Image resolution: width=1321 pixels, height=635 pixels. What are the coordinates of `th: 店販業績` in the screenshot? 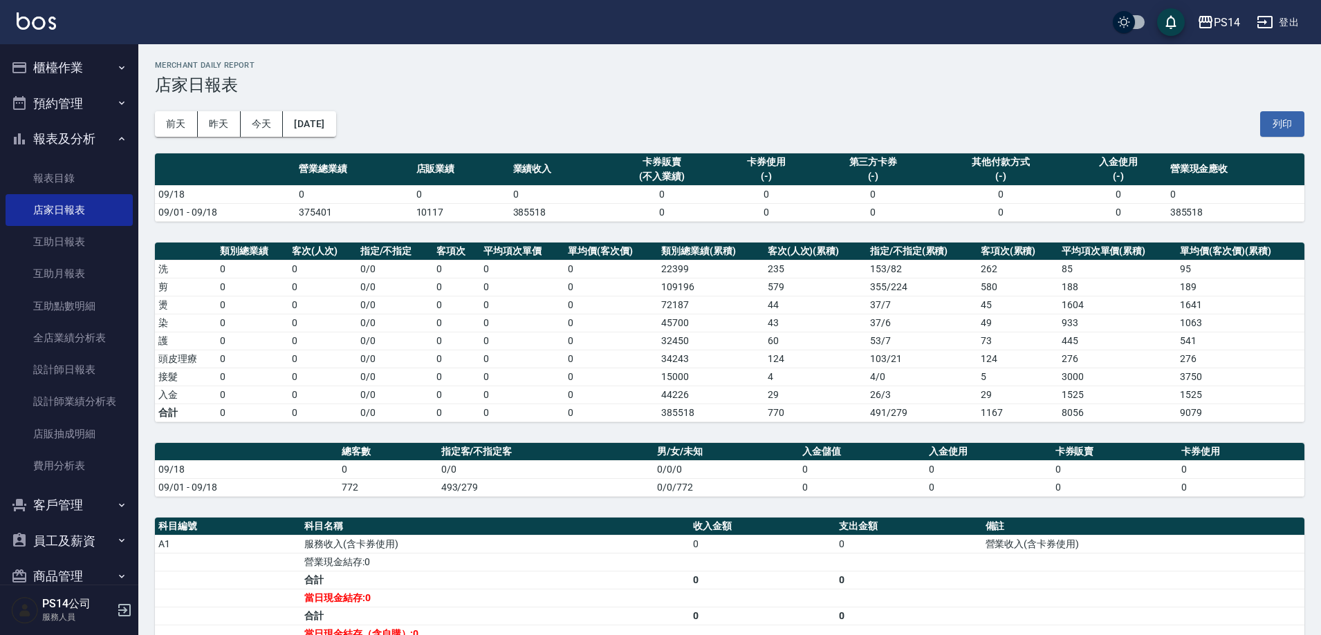 It's located at (461, 169).